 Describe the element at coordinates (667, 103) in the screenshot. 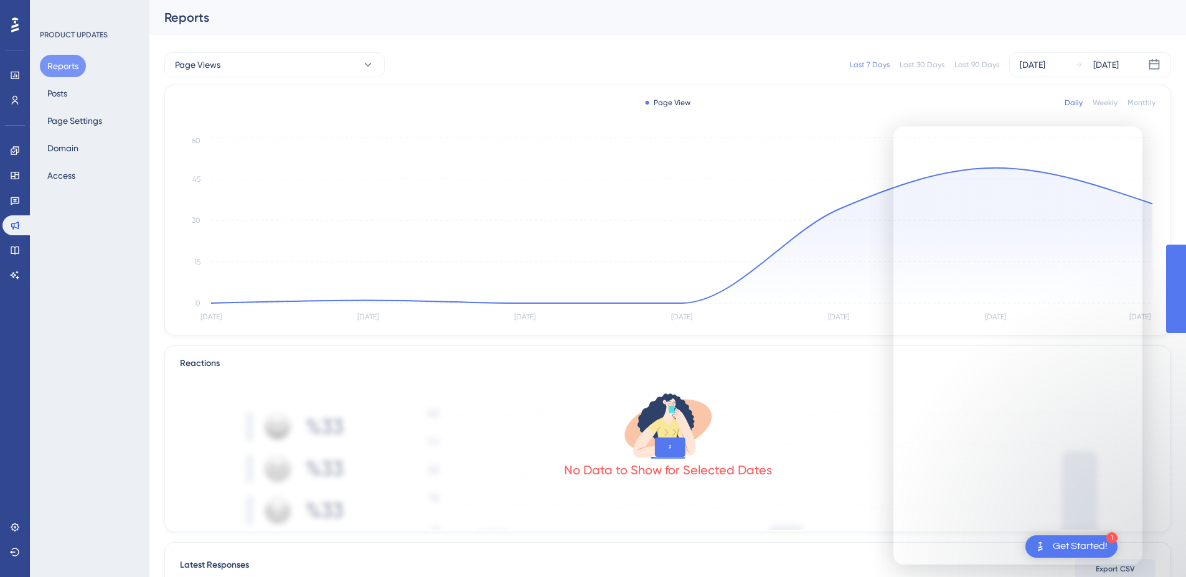

I see `div: Page View` at that location.